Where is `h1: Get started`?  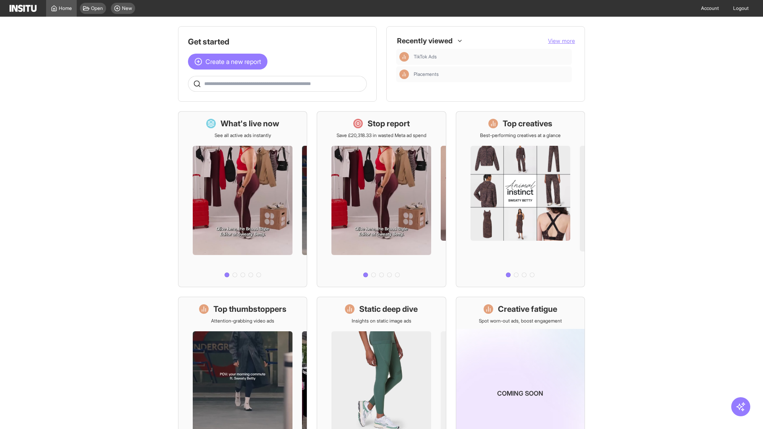 h1: Get started is located at coordinates (277, 42).